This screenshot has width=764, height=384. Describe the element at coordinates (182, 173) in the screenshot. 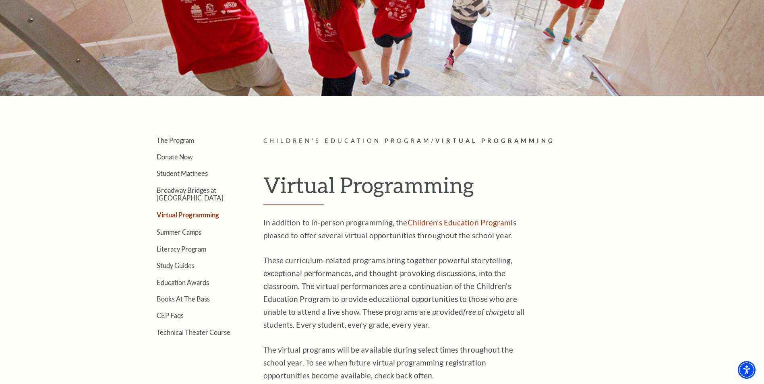

I see `a: Student Matinees` at that location.